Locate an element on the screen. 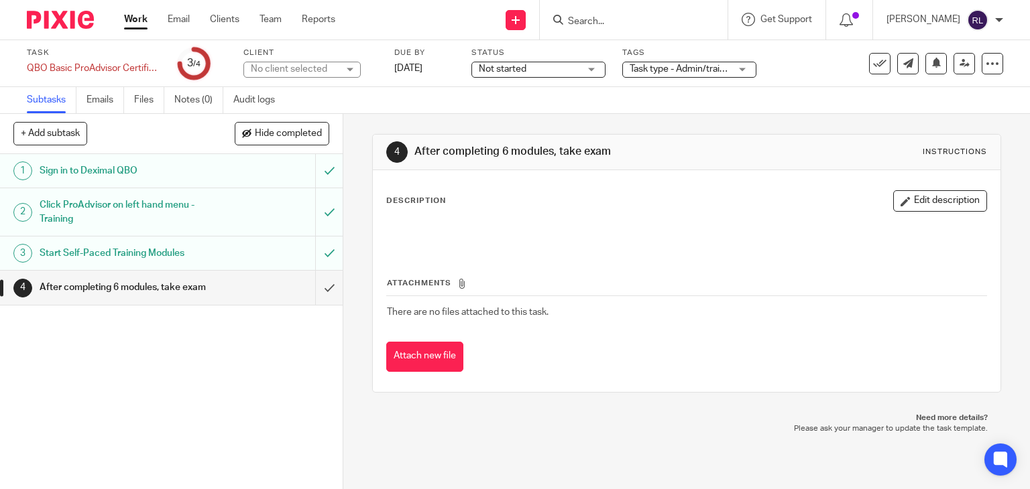 The width and height of the screenshot is (1030, 489). img: Pixie is located at coordinates (60, 19).